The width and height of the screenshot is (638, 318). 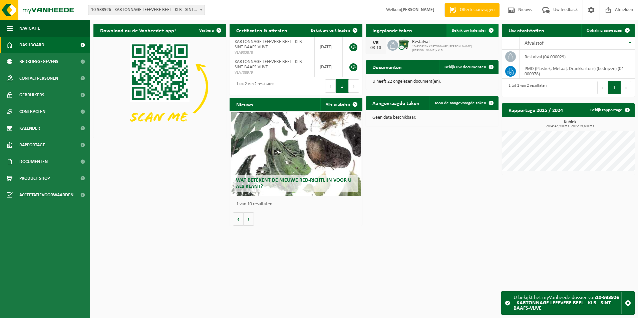 I want to click on span: VLA903878, so click(x=272, y=53).